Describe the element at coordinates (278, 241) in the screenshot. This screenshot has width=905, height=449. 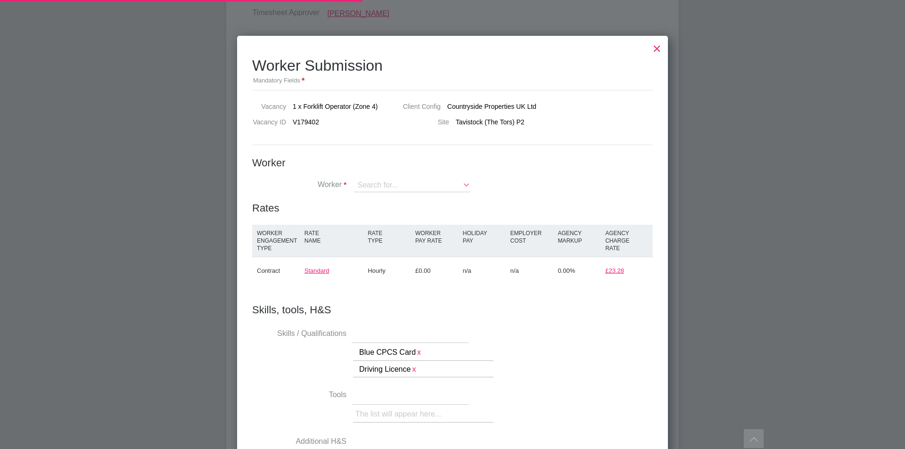
I see `div: WORKER ENGAGEMENT TYPE` at that location.